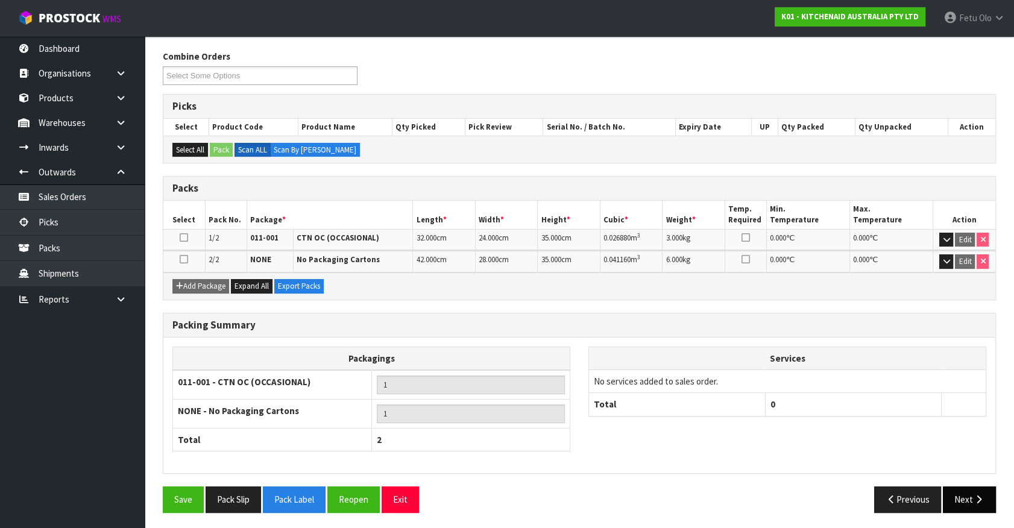  What do you see at coordinates (428, 127) in the screenshot?
I see `th: Qty Picked` at bounding box center [428, 127].